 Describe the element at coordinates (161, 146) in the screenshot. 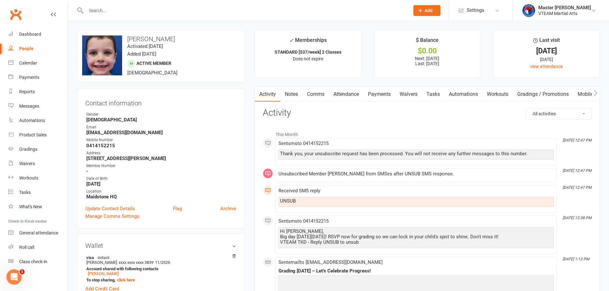

I see `strong: 0414152215` at that location.